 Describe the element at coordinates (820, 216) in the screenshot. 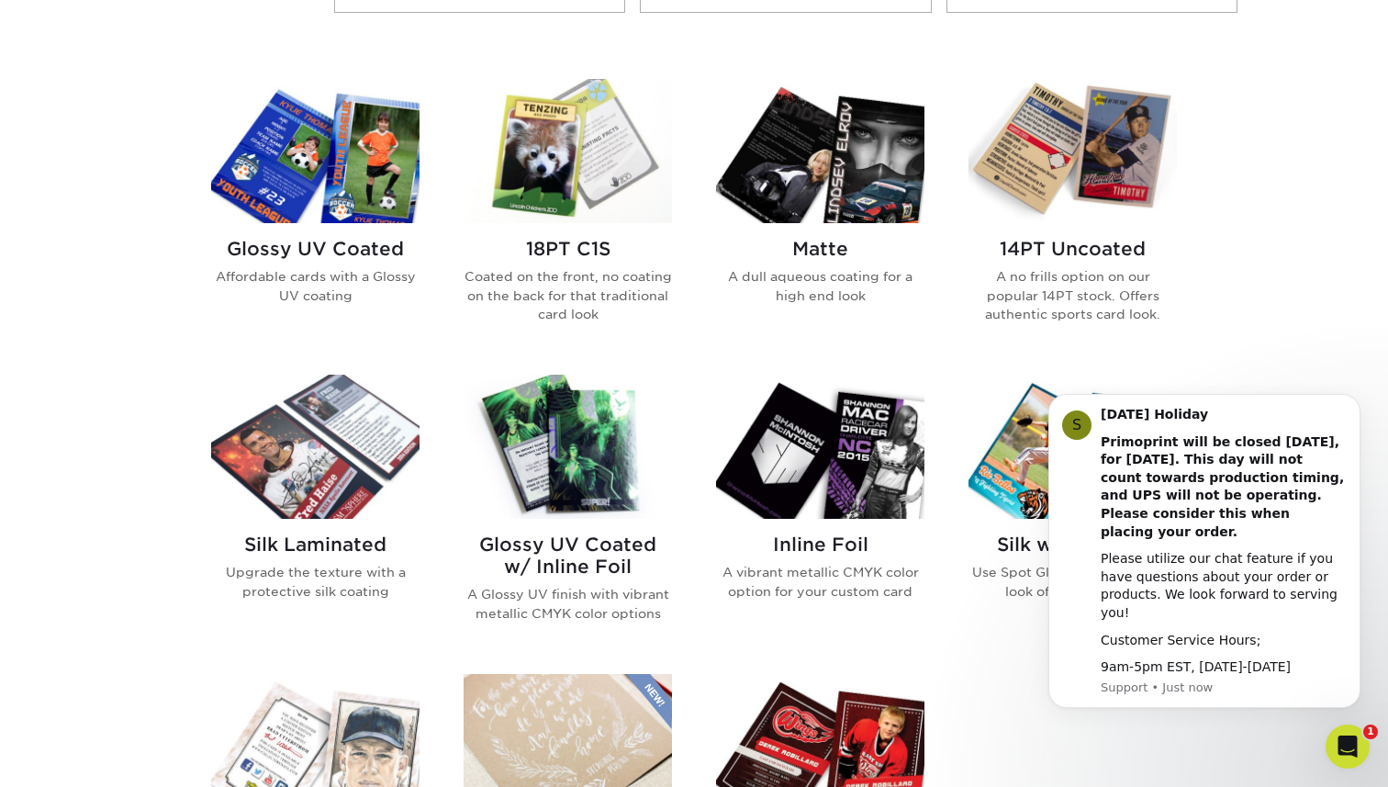

I see `a: Matte Trading Cards Matte A dull aqueous coating for a high end look` at that location.